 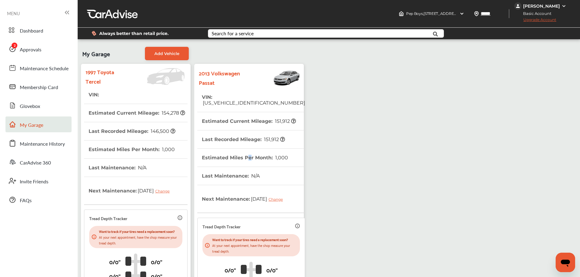 What do you see at coordinates (30, 107) in the screenshot?
I see `span: Glovebox` at bounding box center [30, 107].